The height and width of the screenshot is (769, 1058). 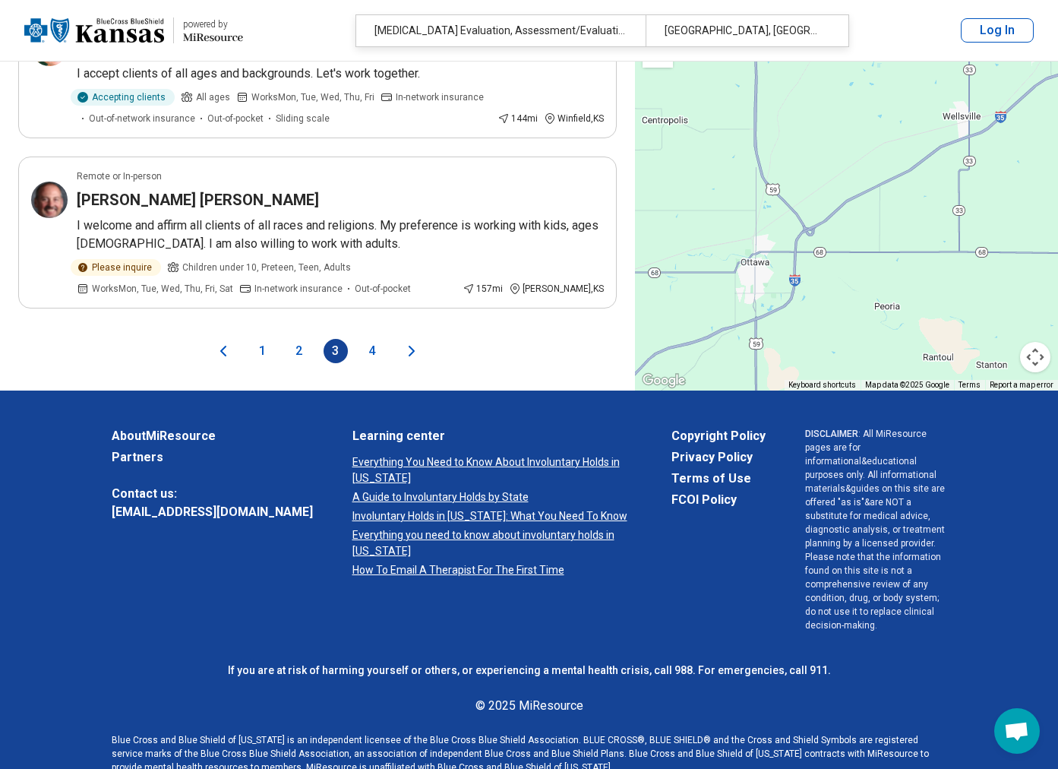 What do you see at coordinates (517, 118) in the screenshot?
I see `div: 144 mi` at bounding box center [517, 118].